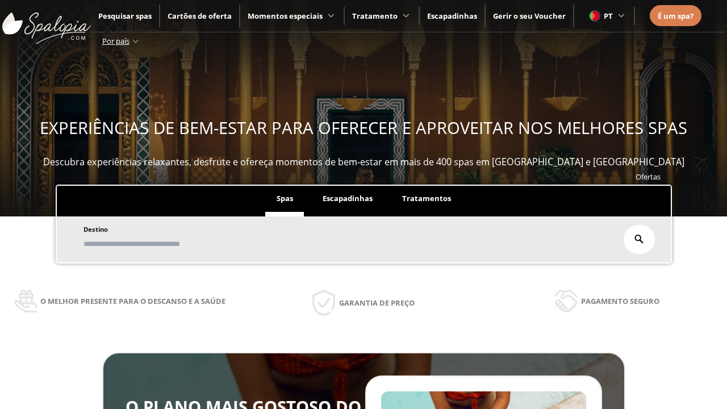 The width and height of the screenshot is (727, 409). I want to click on span: Destino, so click(95, 229).